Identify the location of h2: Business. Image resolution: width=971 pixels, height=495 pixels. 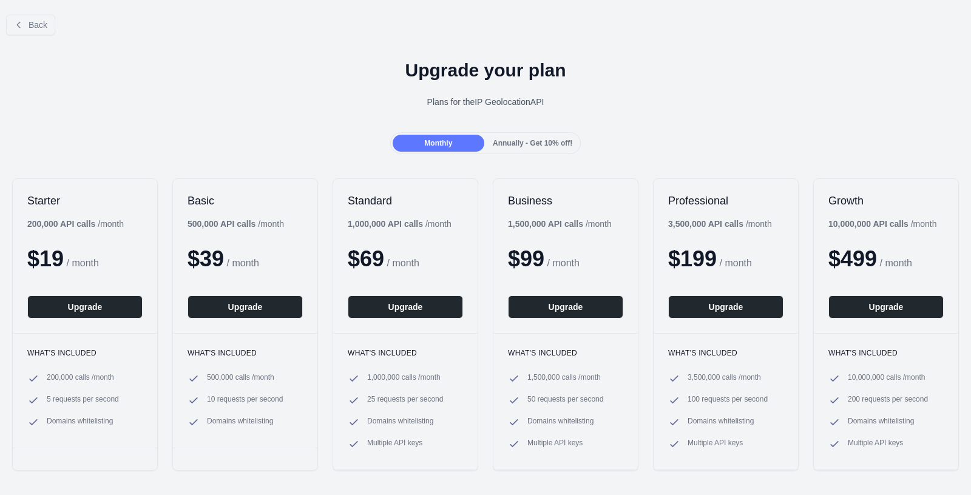
(566, 201).